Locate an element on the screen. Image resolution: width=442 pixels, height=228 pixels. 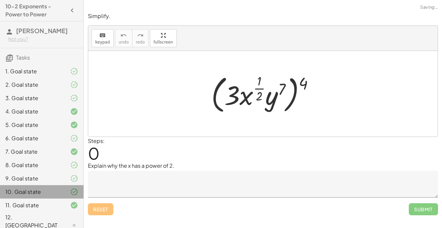
div: 1. Goal state is located at coordinates (32, 71).